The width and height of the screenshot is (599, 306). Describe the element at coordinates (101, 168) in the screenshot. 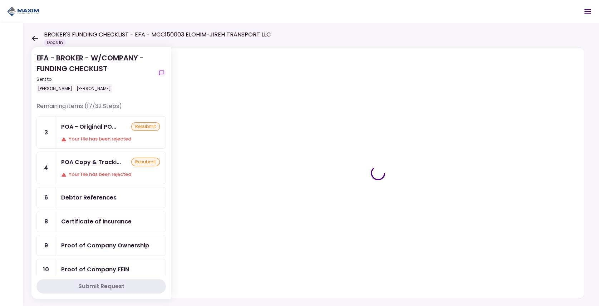

I see `a: 4POA Copy & Tracking ReceiptresubmitYour file has been rejected` at that location.